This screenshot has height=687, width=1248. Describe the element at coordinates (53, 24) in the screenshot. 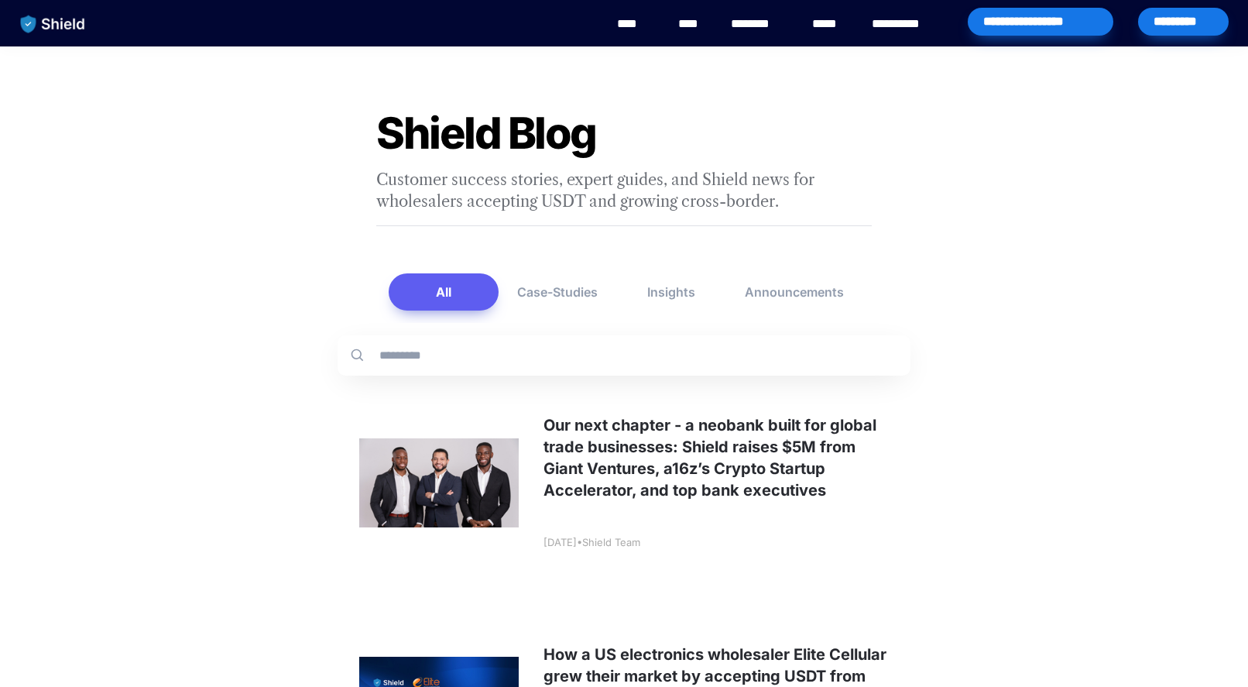

I see `img: website logo` at that location.